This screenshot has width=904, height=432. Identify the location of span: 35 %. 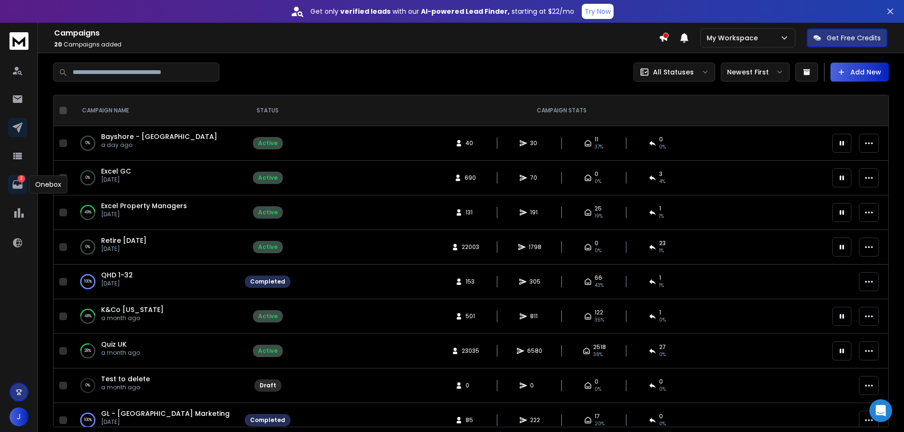
(599, 320).